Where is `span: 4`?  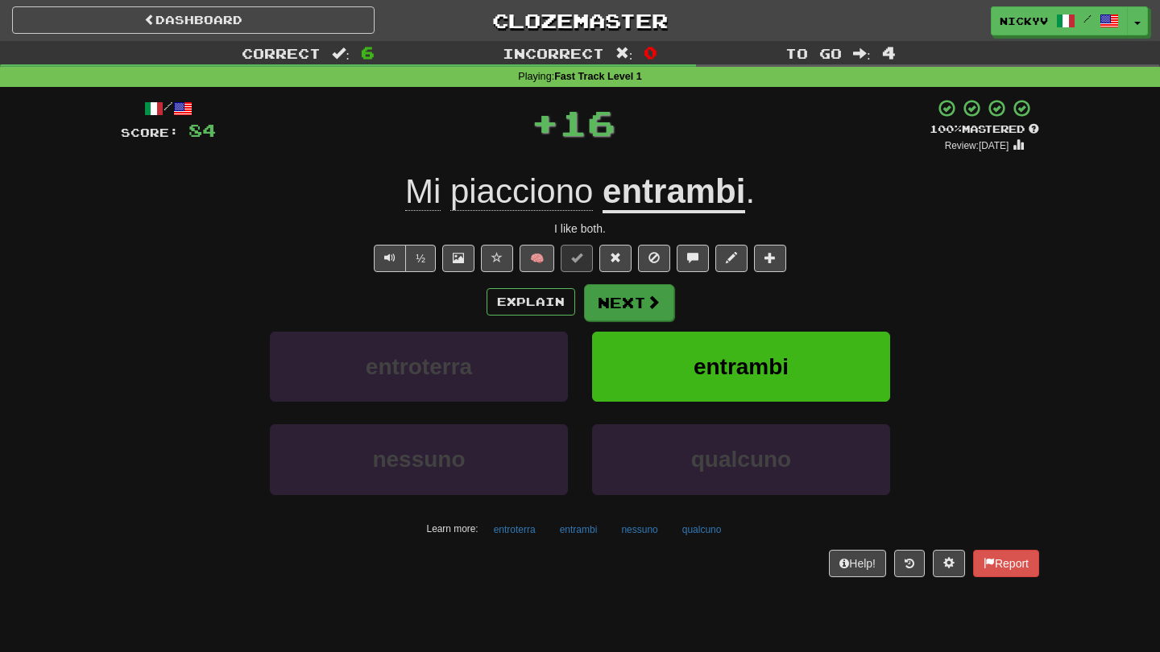 span: 4 is located at coordinates (888, 52).